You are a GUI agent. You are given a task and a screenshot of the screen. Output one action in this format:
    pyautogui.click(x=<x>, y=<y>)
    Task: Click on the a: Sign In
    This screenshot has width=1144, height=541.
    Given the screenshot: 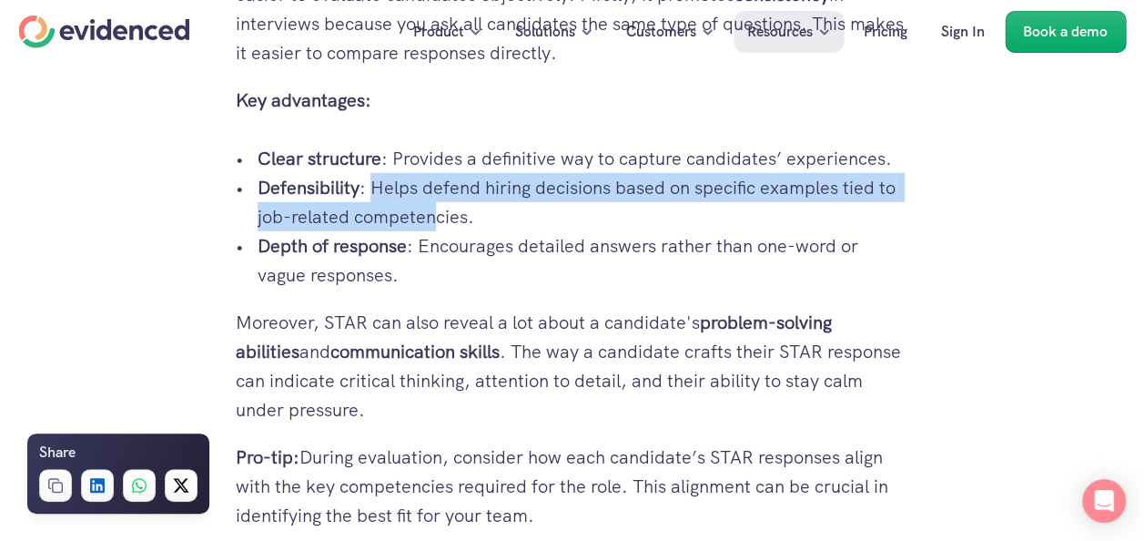 What is the action you would take?
    pyautogui.click(x=963, y=32)
    